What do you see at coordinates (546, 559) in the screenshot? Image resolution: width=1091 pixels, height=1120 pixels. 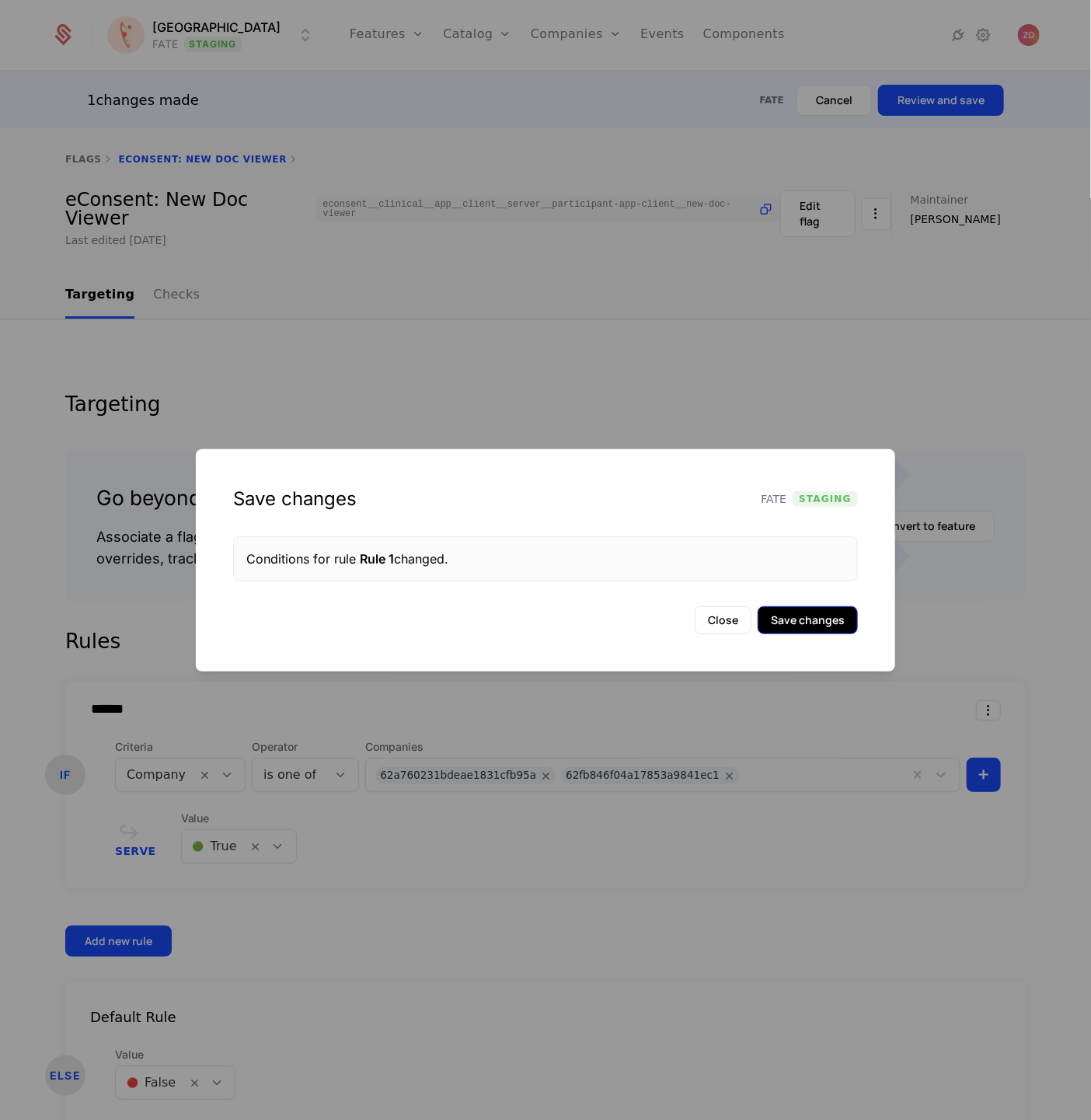 I see `div: Conditions for rule changed.` at bounding box center [546, 559].